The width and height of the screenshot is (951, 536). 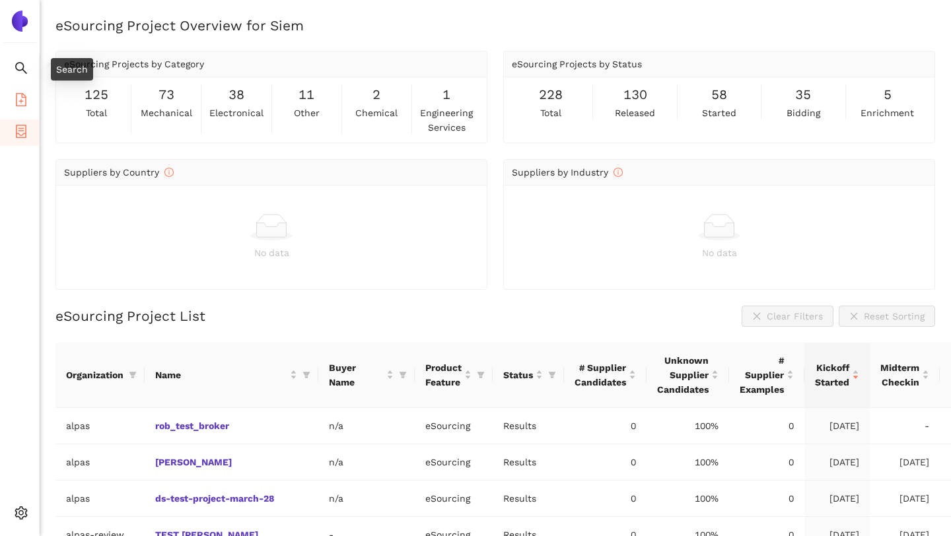 I want to click on span: file-add, so click(x=21, y=102).